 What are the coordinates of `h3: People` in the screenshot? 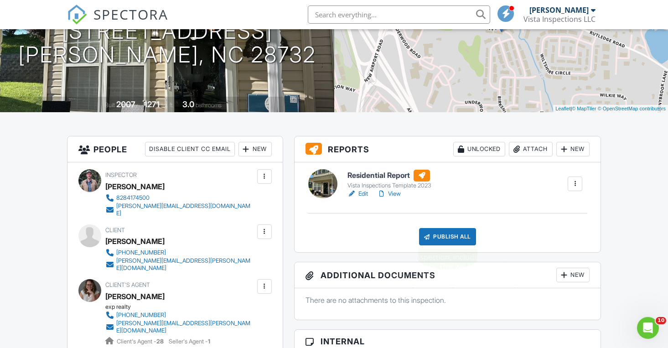 It's located at (175, 149).